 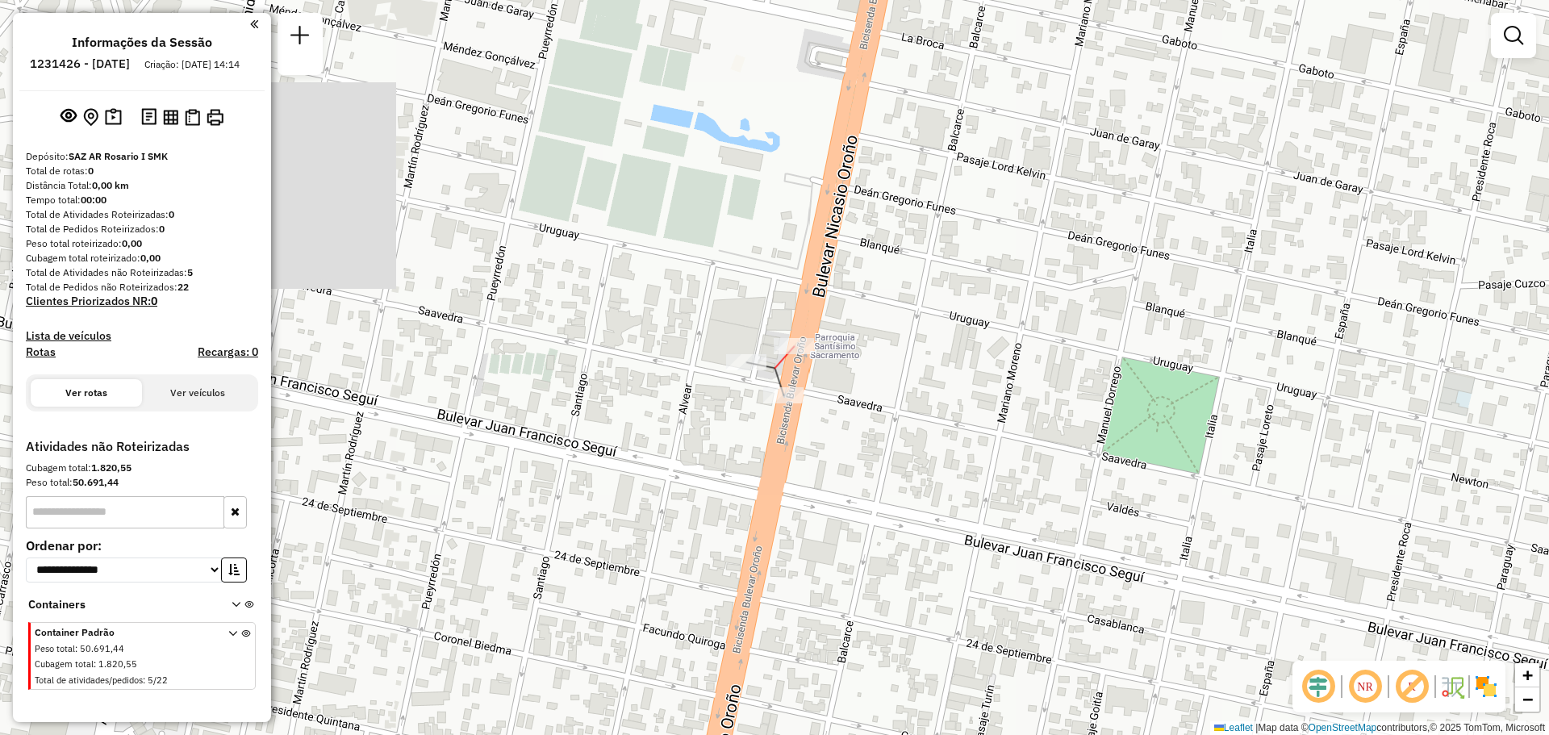 I want to click on a: Zoom out, so click(x=1527, y=700).